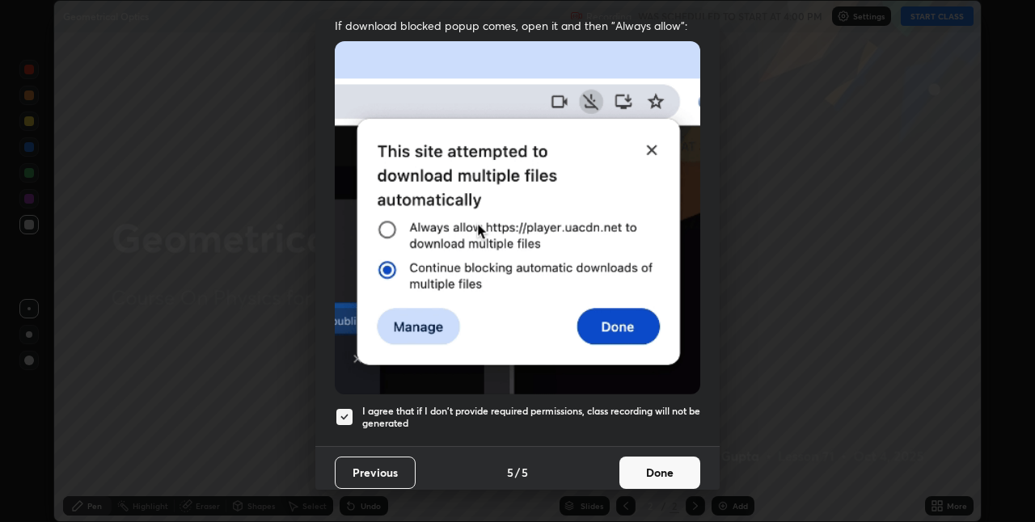 This screenshot has width=1035, height=522. I want to click on button: Done, so click(660, 473).